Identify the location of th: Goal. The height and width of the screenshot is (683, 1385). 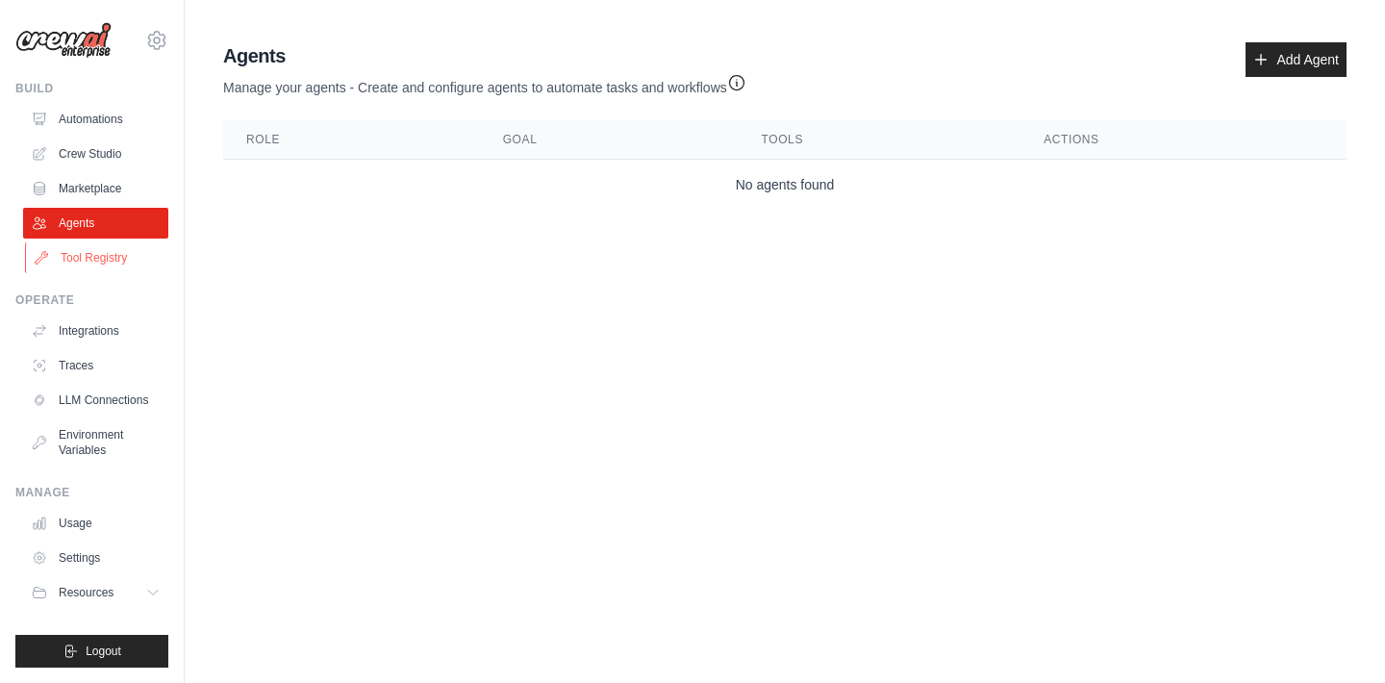
(609, 139).